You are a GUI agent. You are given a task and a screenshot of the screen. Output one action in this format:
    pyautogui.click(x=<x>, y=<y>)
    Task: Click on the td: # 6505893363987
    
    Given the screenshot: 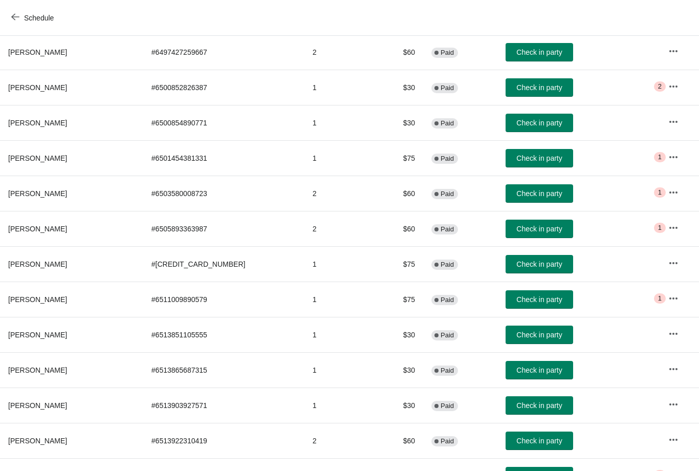 What is the action you would take?
    pyautogui.click(x=224, y=228)
    